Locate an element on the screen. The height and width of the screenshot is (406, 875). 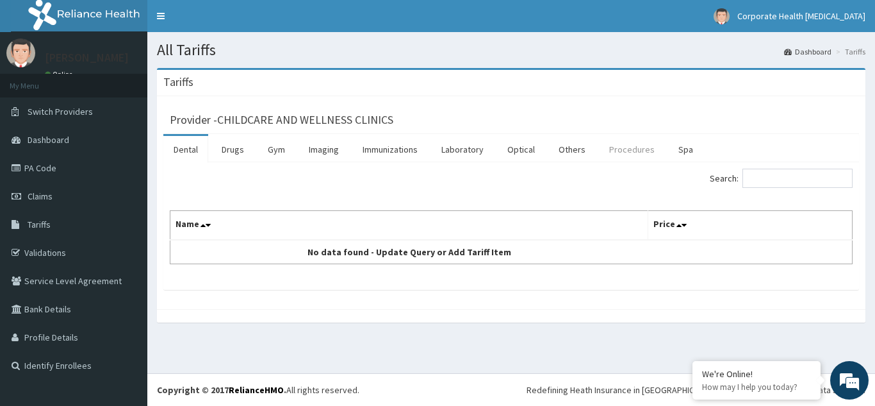
a: Drugs is located at coordinates (233, 149).